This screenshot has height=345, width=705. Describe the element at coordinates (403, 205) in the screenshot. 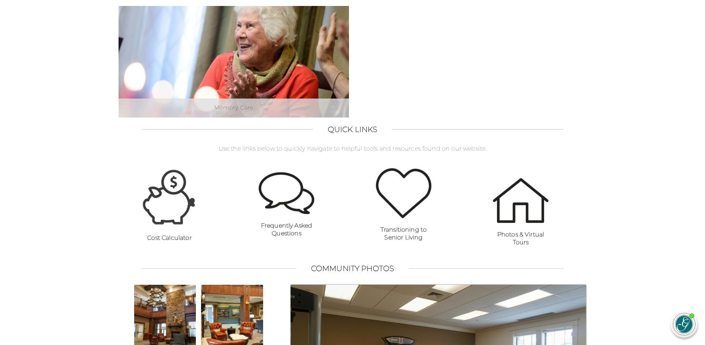

I see `a: Transitioning to Senior Living Transitioning to Senior Living` at that location.